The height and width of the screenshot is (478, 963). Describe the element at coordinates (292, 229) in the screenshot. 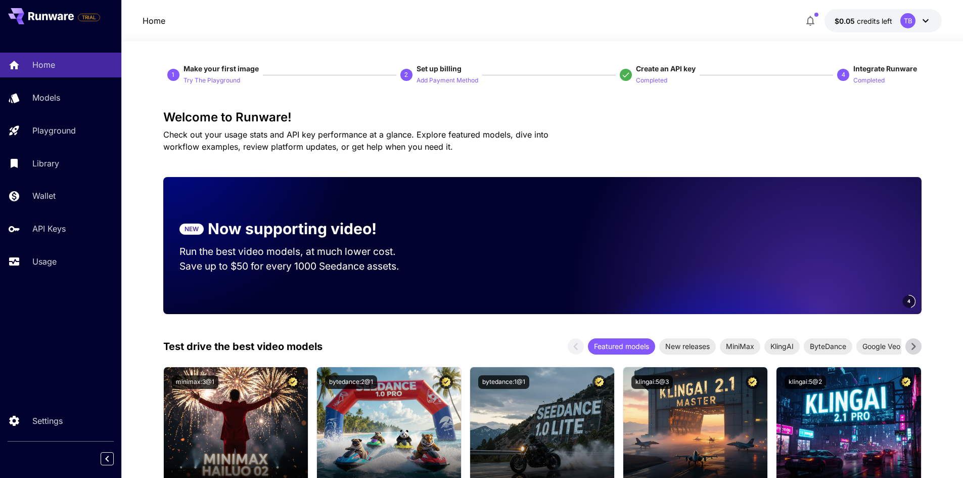

I see `p: Now supporting video!` at that location.